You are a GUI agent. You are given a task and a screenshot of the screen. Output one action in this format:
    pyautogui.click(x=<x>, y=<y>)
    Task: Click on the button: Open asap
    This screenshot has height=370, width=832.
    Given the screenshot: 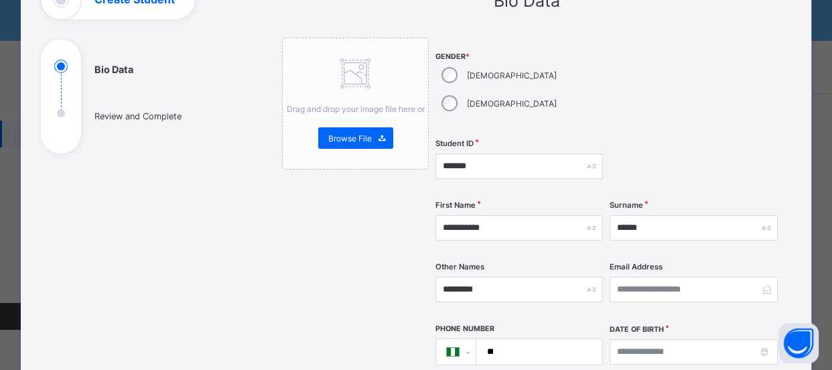 What is the action you would take?
    pyautogui.click(x=798, y=343)
    